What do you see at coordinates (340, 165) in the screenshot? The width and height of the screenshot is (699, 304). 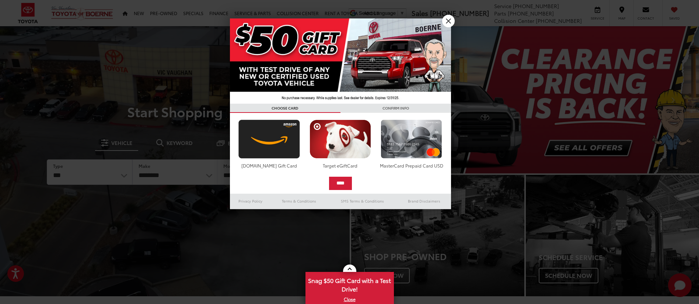 I see `div: Target eGiftCard` at bounding box center [340, 165].